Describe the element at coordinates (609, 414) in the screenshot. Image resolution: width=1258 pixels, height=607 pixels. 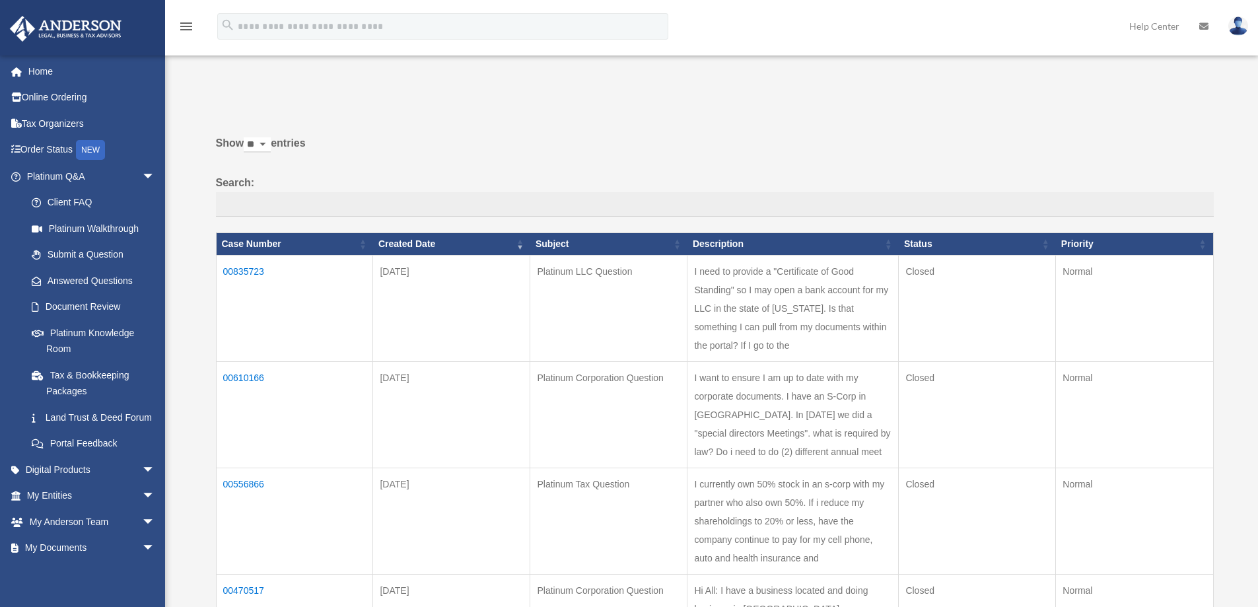
I see `td: Platinum Corporation Question` at that location.